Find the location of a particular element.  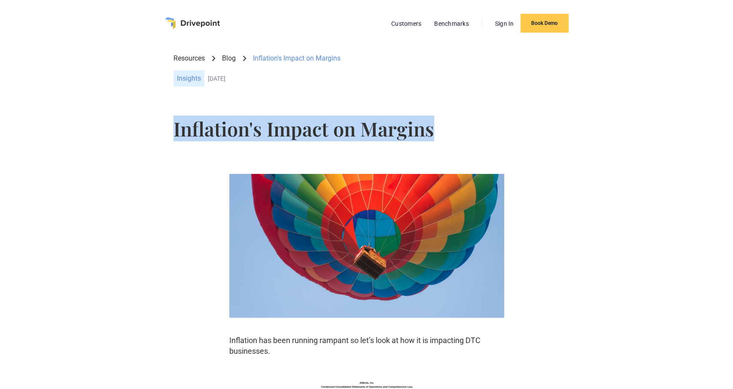

a: Sign In is located at coordinates (504, 24).